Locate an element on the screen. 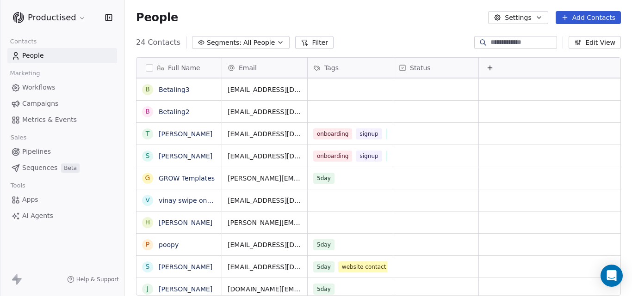  span: Full Name is located at coordinates (184, 68).